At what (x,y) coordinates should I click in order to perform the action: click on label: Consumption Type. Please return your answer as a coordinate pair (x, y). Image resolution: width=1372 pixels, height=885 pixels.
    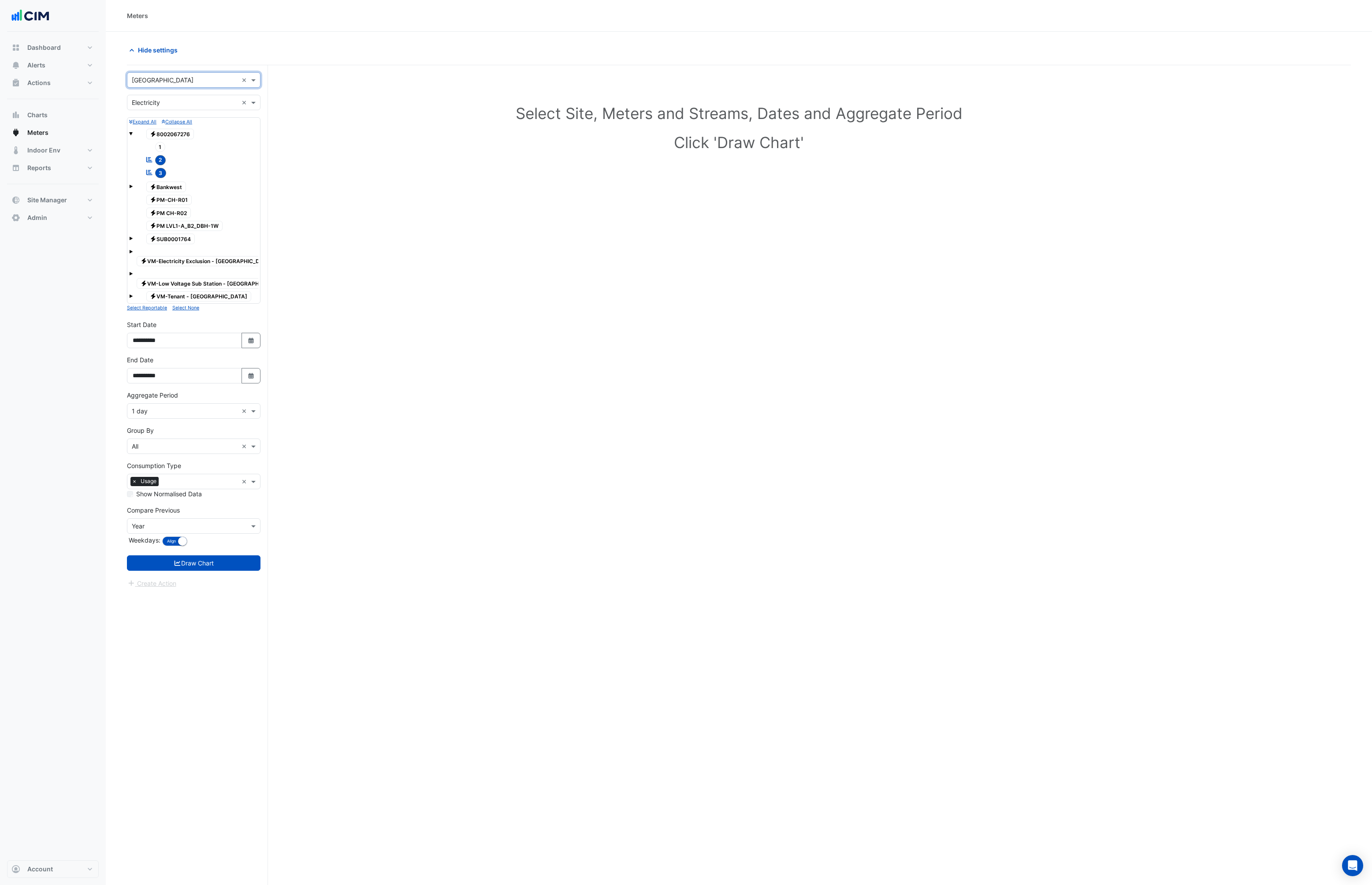
    Looking at the image, I should click on (154, 465).